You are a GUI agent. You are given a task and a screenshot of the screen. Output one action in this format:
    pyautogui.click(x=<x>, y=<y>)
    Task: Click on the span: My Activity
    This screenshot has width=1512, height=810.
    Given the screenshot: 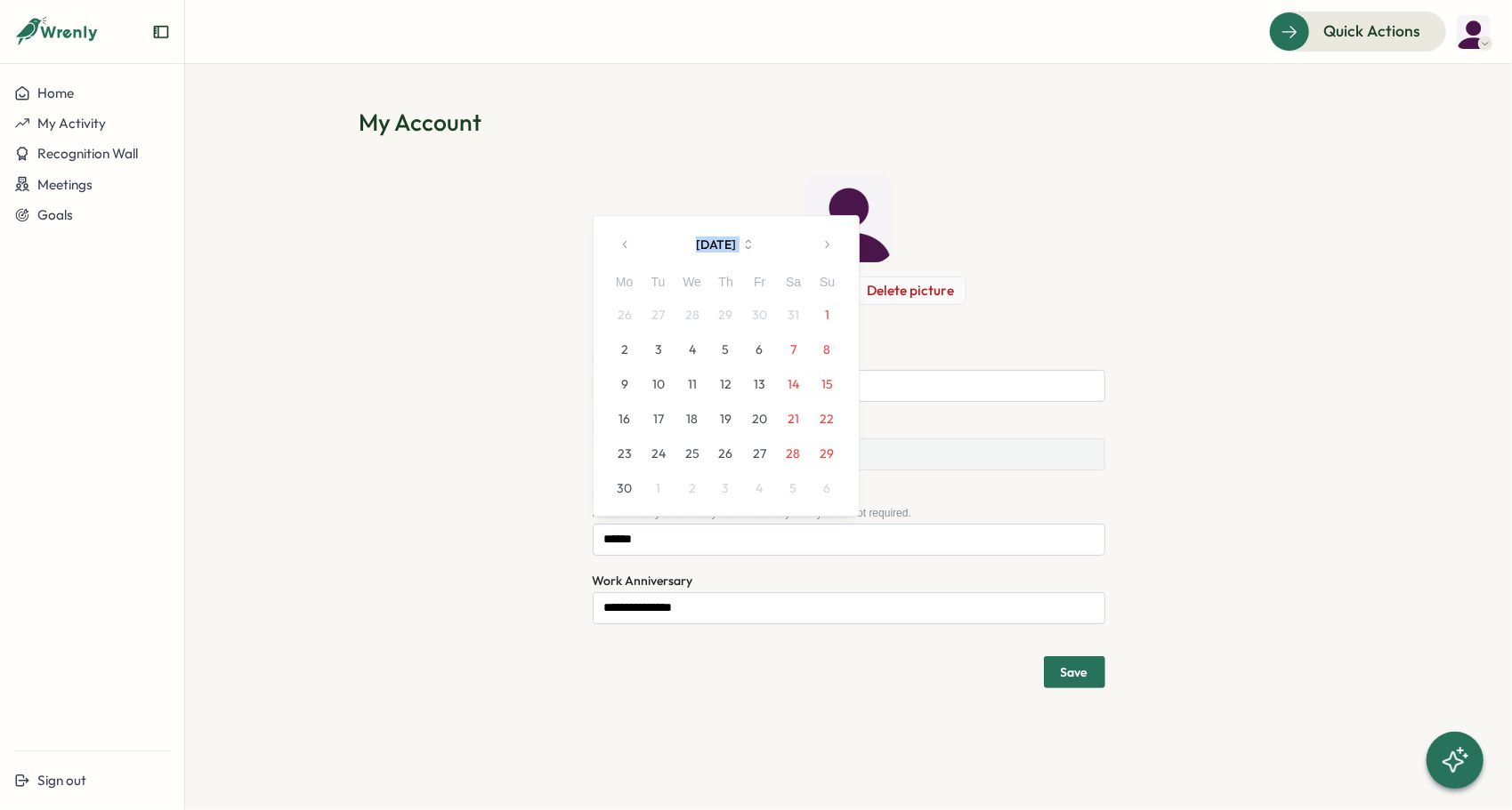 What is the action you would take?
    pyautogui.click(x=71, y=123)
    